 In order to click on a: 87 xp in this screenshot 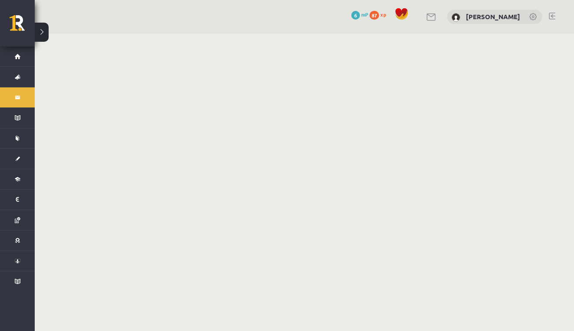, I will do `click(380, 14)`.